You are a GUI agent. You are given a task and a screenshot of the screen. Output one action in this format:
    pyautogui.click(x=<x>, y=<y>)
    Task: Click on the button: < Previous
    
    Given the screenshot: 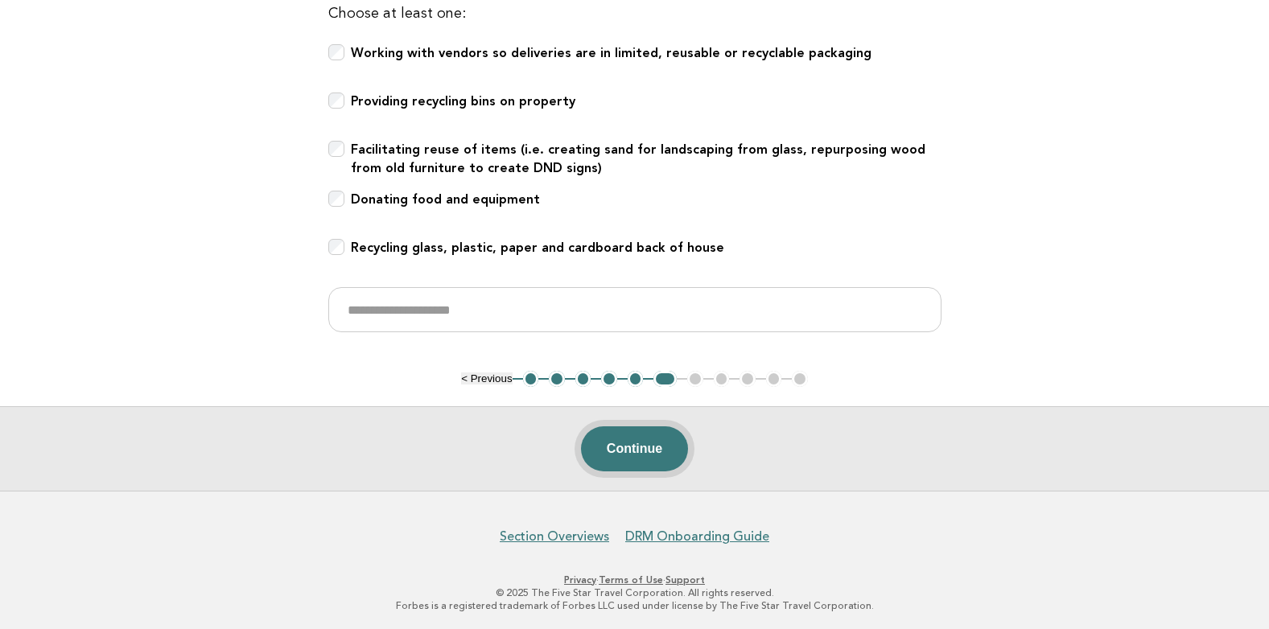 What is the action you would take?
    pyautogui.click(x=486, y=378)
    